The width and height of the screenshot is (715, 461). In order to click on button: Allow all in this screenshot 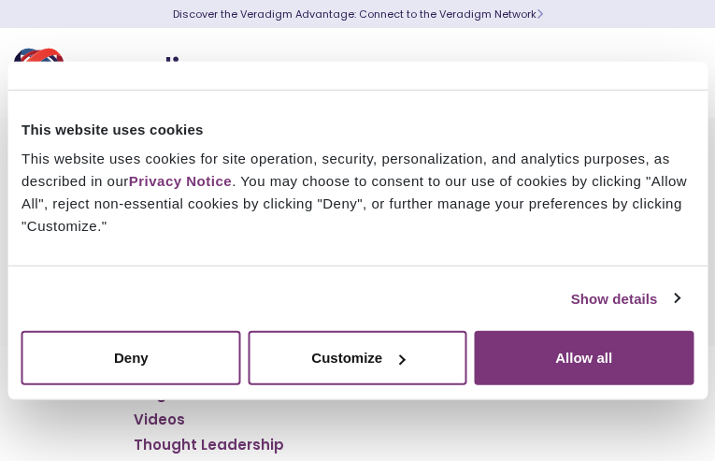, I will do `click(583, 358)`.